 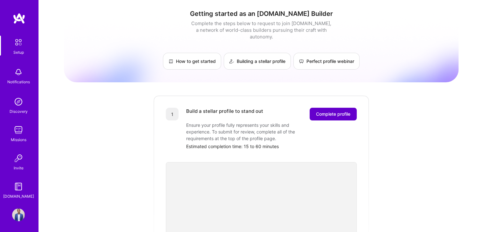 I want to click on img: How to get started, so click(x=171, y=61).